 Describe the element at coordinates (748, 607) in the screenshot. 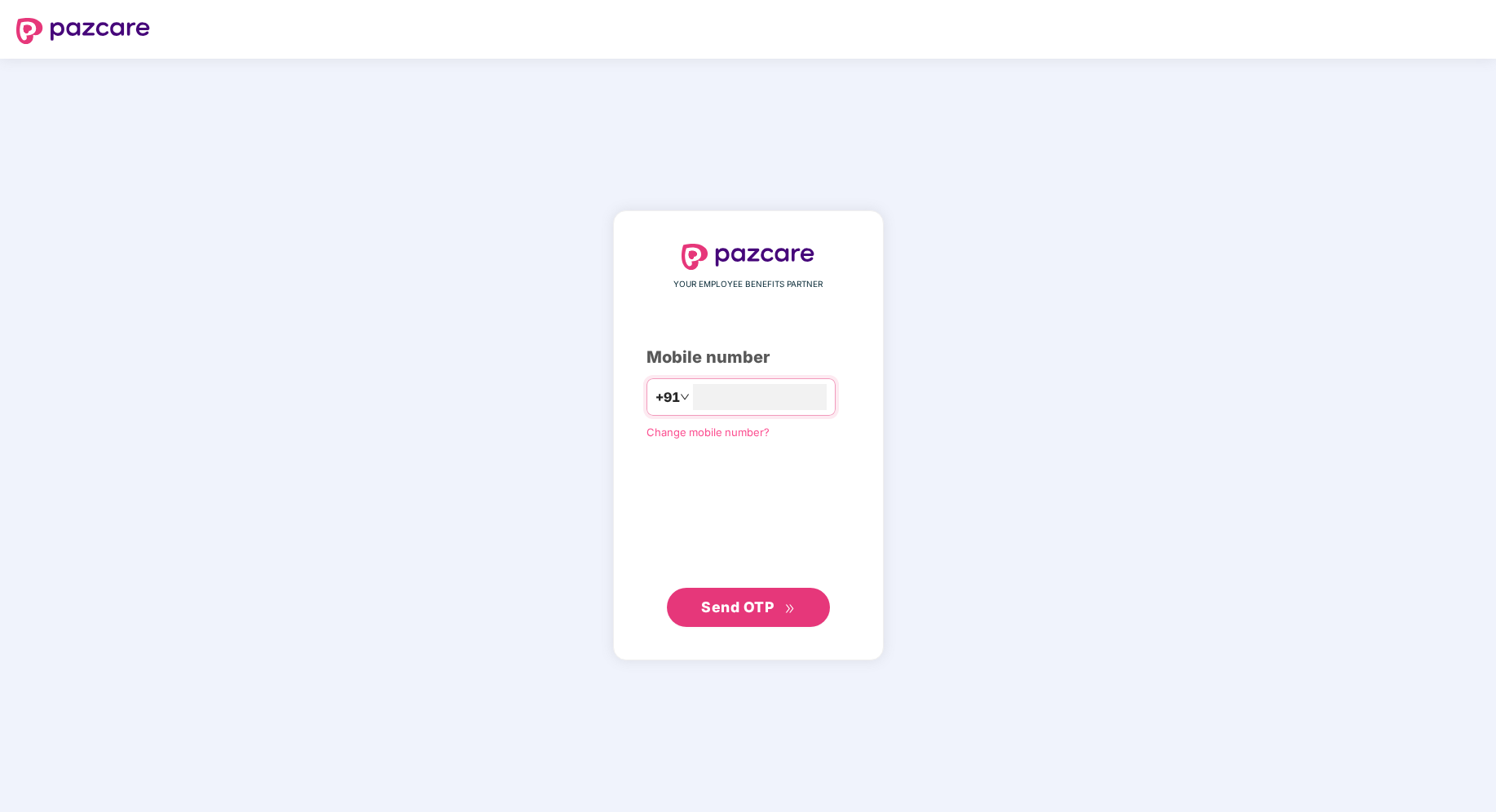

I see `button: Send OTPdouble-right` at that location.